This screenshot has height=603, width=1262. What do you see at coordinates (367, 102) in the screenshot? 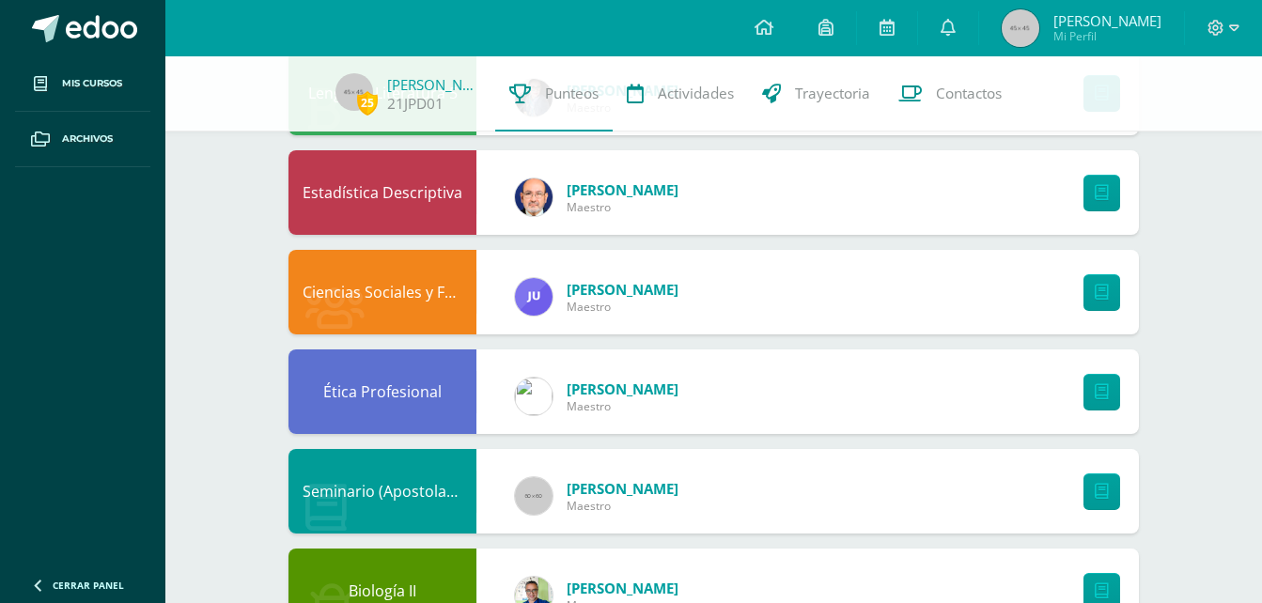
I see `span: 25` at bounding box center [367, 102].